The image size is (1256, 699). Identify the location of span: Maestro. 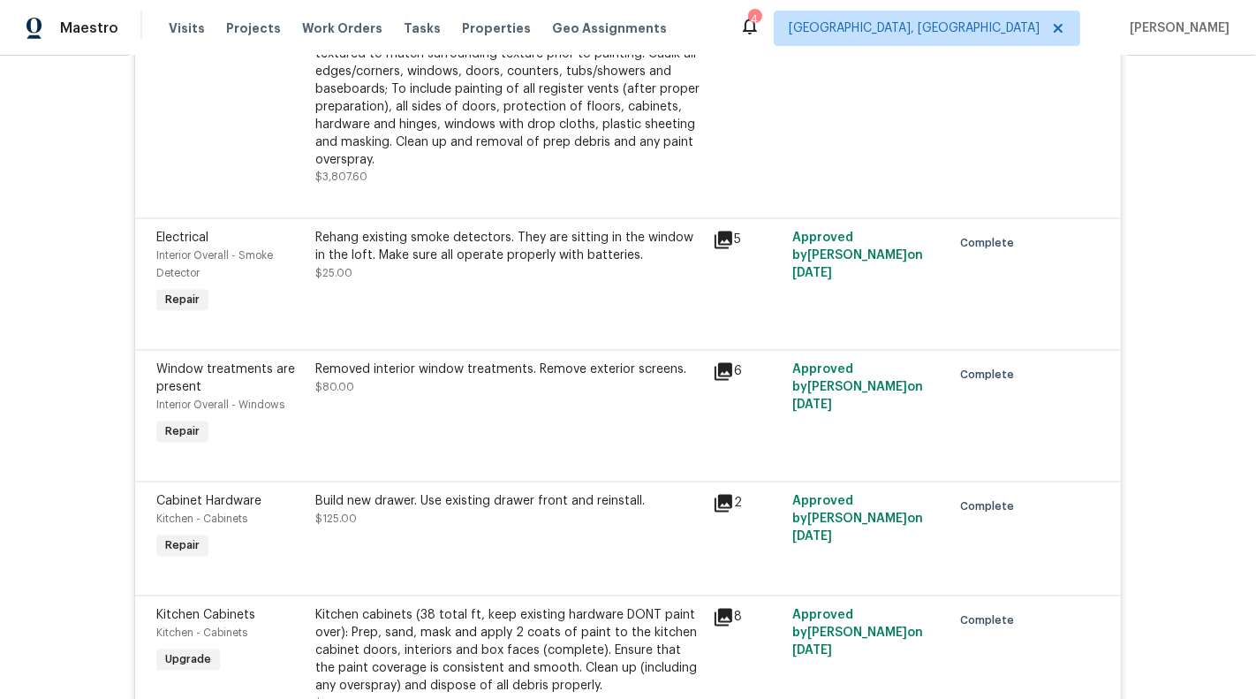
(89, 28).